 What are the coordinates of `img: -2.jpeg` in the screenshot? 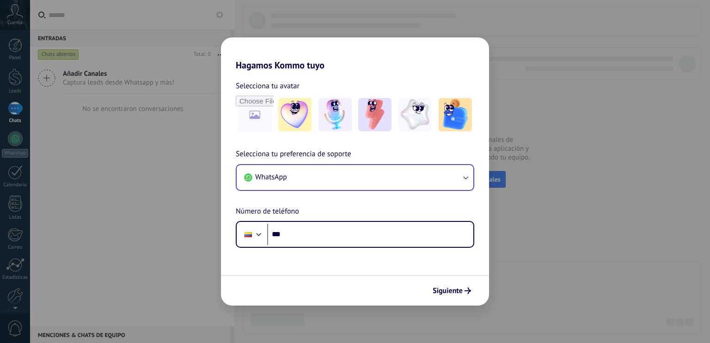 It's located at (335, 115).